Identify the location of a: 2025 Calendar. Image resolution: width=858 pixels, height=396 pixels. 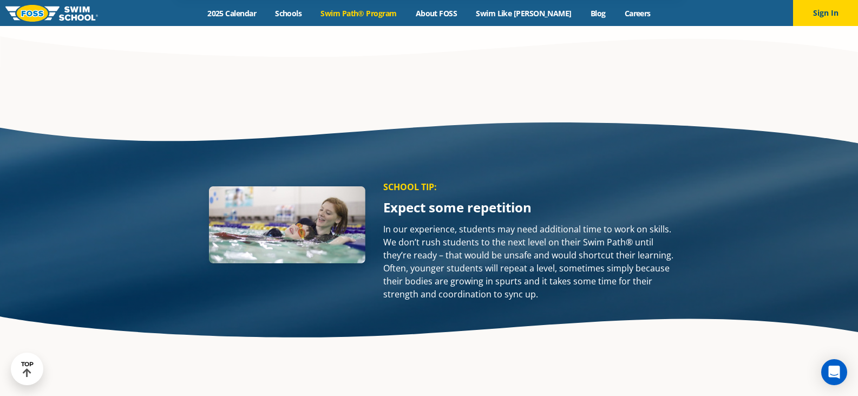
(232, 13).